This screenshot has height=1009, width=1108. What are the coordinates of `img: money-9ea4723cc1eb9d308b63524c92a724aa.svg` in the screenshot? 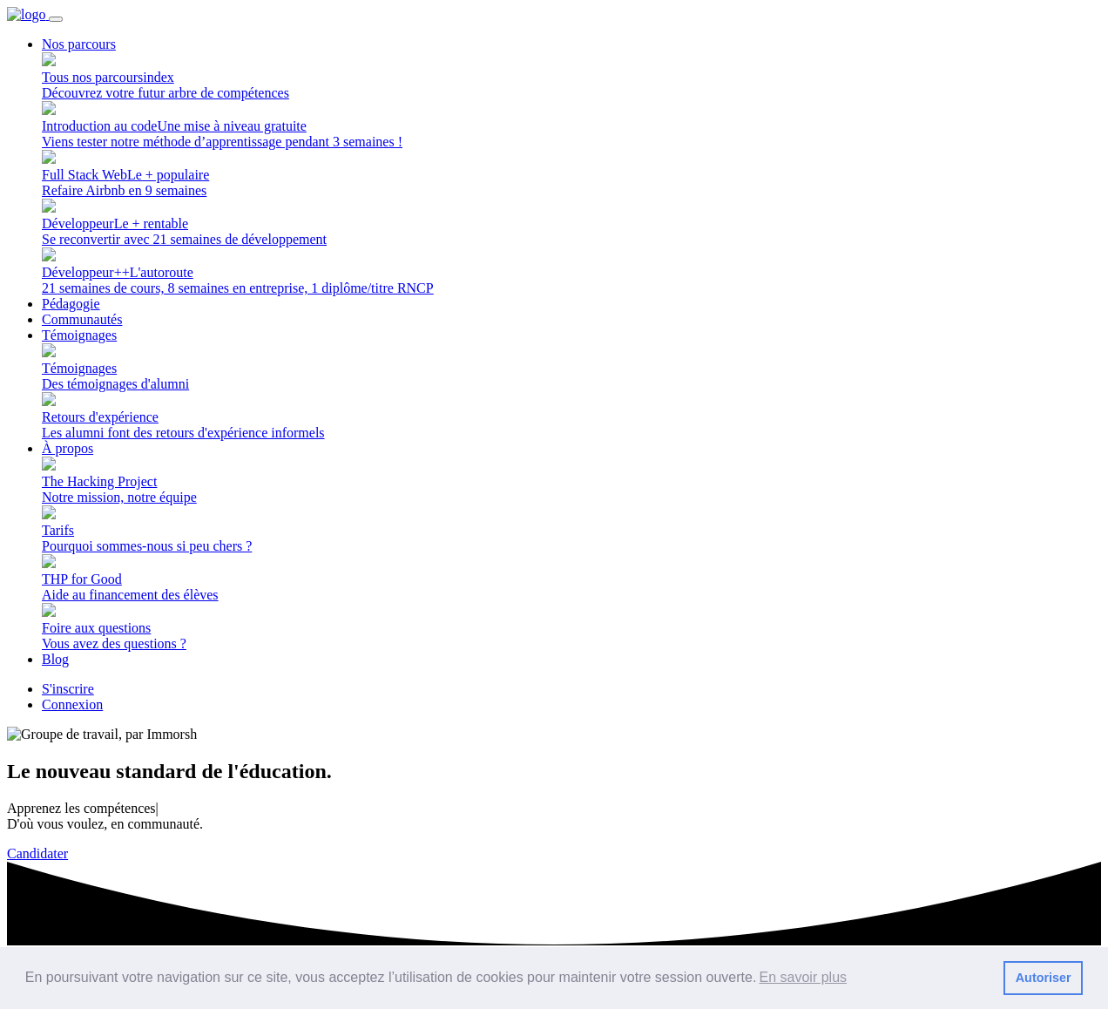 It's located at (49, 512).